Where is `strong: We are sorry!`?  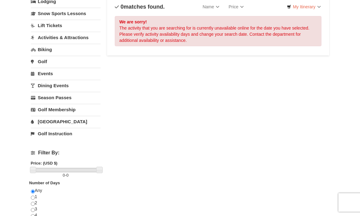
strong: We are sorry! is located at coordinates (133, 22).